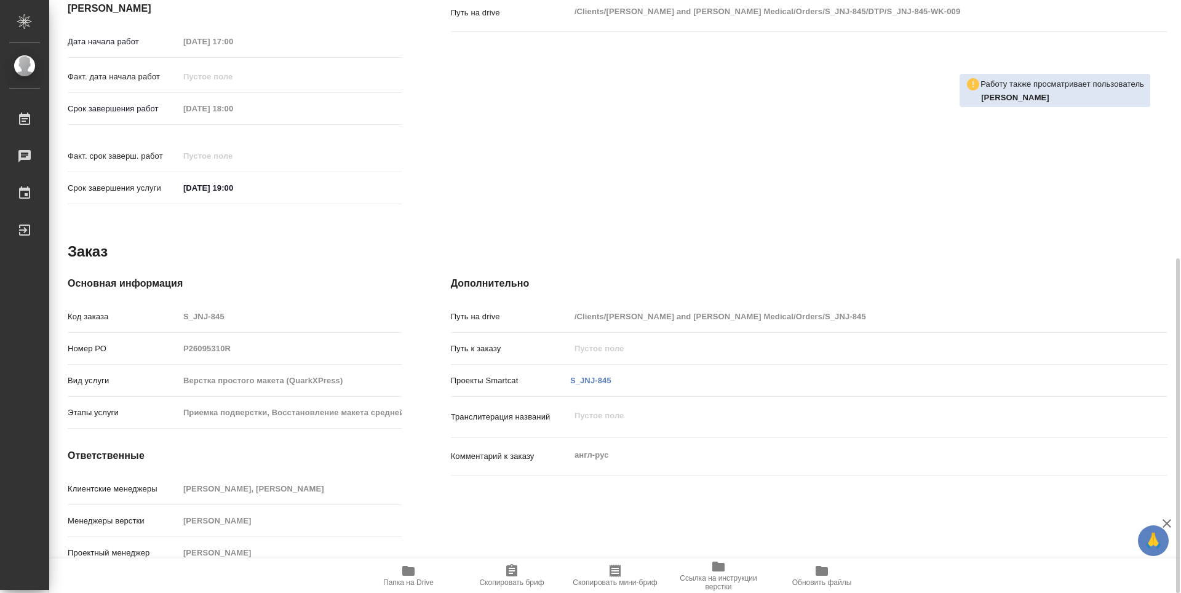  What do you see at coordinates (408, 576) in the screenshot?
I see `button: Папка на Drive` at bounding box center [408, 576].